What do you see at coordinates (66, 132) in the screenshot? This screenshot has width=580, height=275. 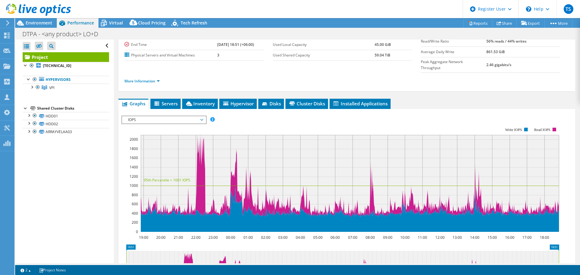 I see `a: ARRAYVELAA03` at bounding box center [66, 132].